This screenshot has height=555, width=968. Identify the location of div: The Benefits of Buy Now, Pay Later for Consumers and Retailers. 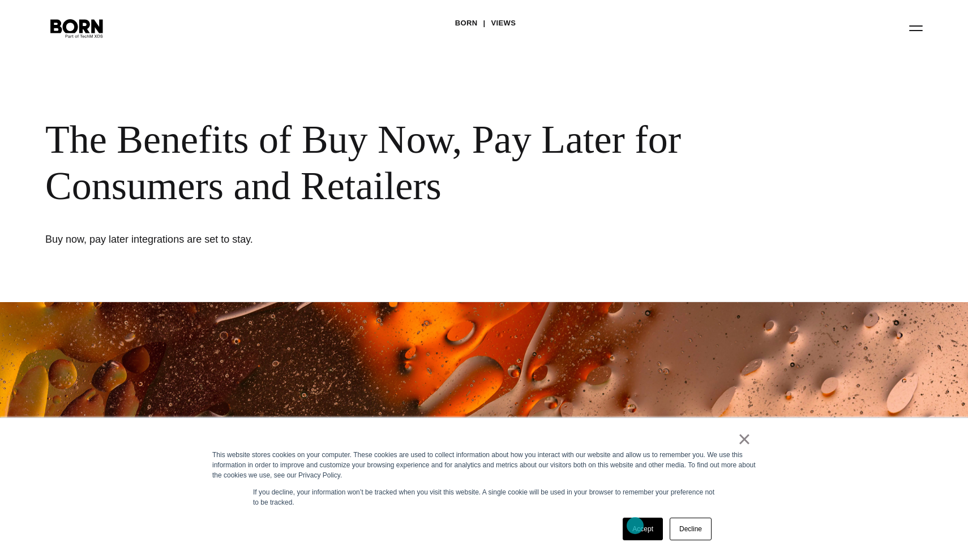
(368, 163).